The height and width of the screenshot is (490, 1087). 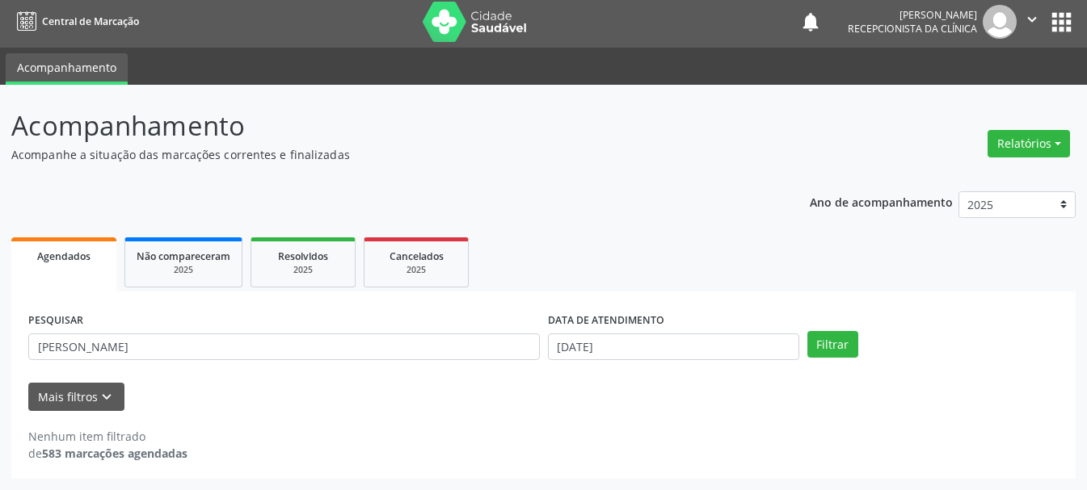 What do you see at coordinates (303, 256) in the screenshot?
I see `span: Resolvidos` at bounding box center [303, 256].